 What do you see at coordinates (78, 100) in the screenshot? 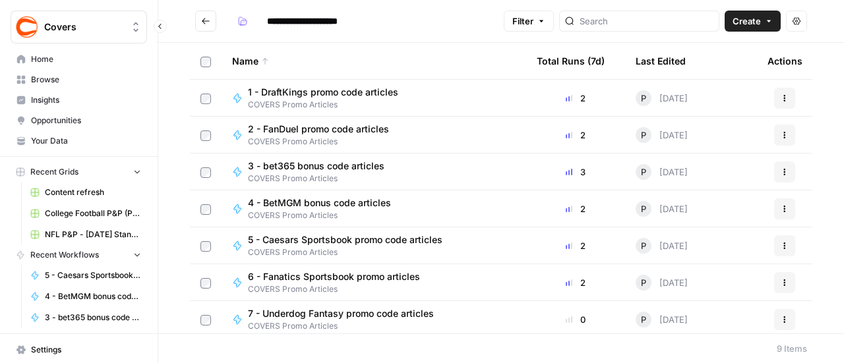
I see `a: Insights` at bounding box center [78, 100].